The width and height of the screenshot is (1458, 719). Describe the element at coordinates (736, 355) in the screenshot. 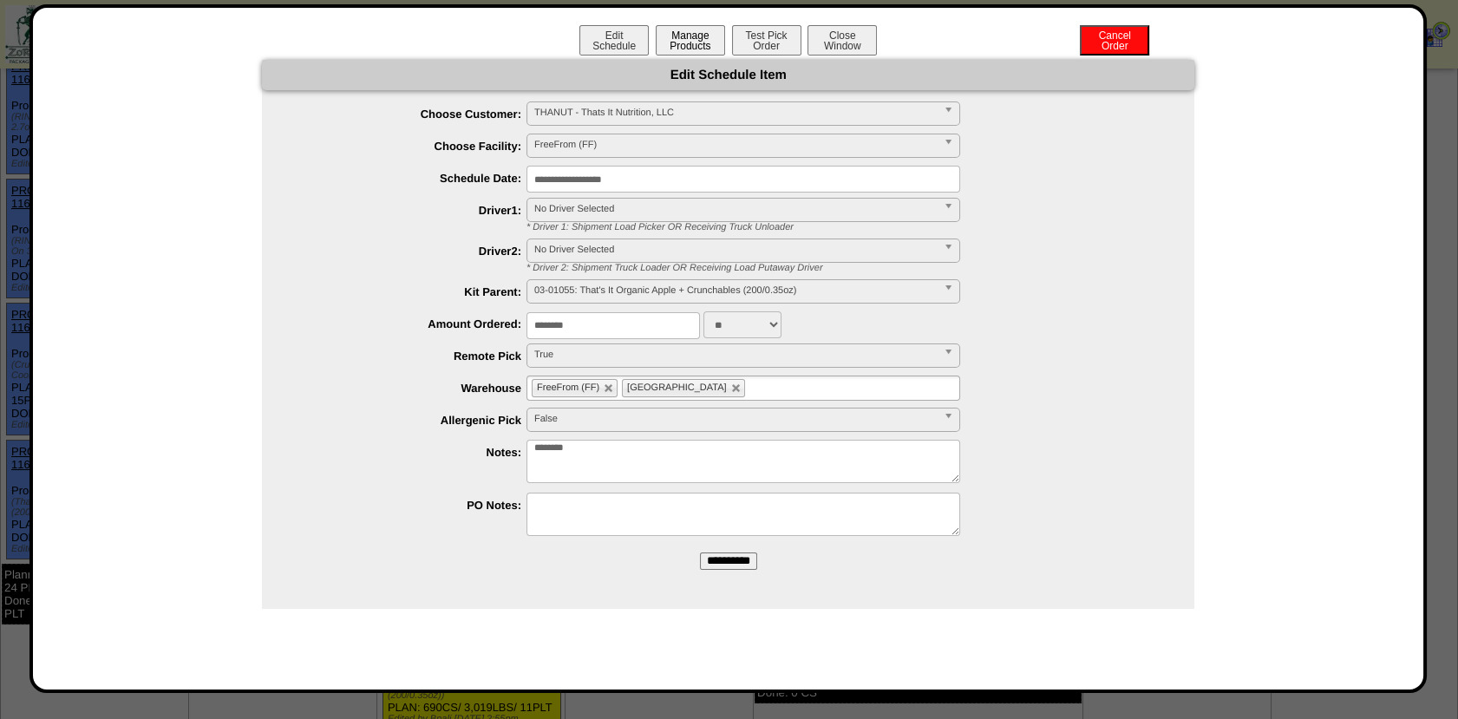

I see `span: True` at that location.